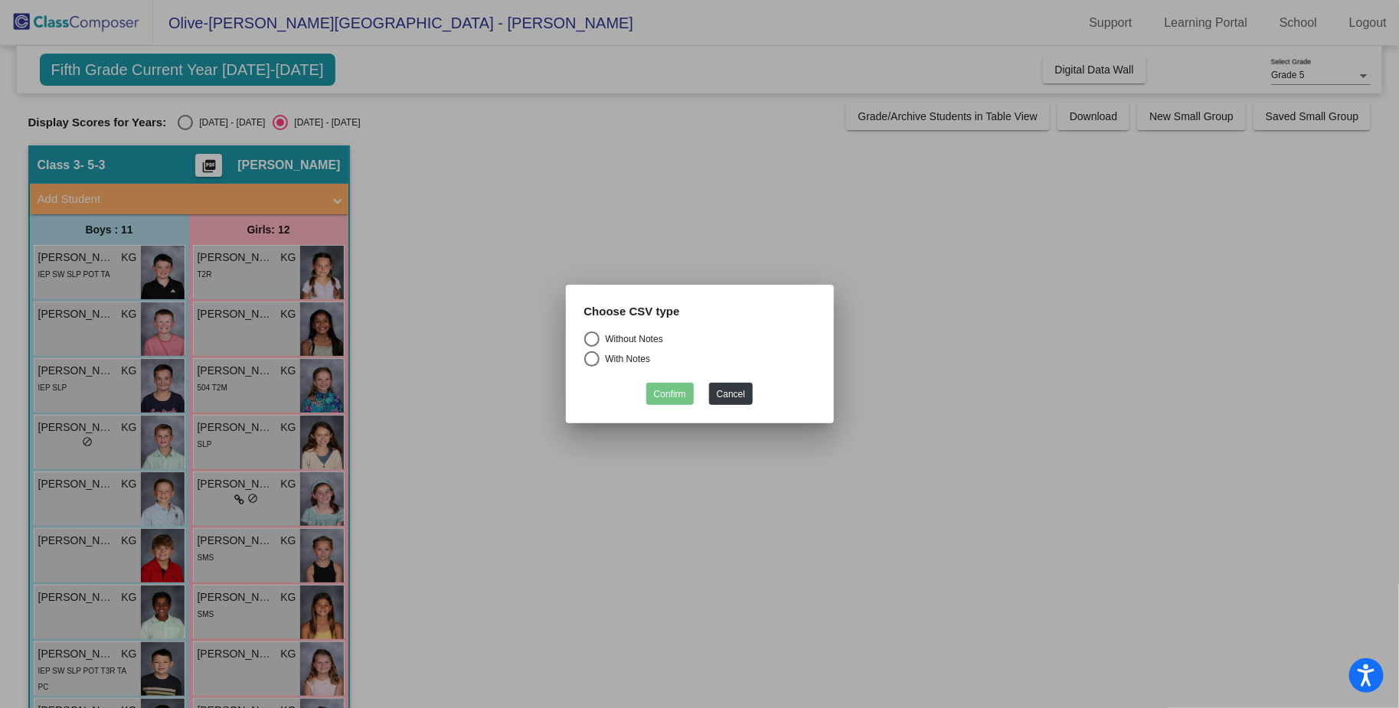  I want to click on button: Cancel, so click(731, 394).